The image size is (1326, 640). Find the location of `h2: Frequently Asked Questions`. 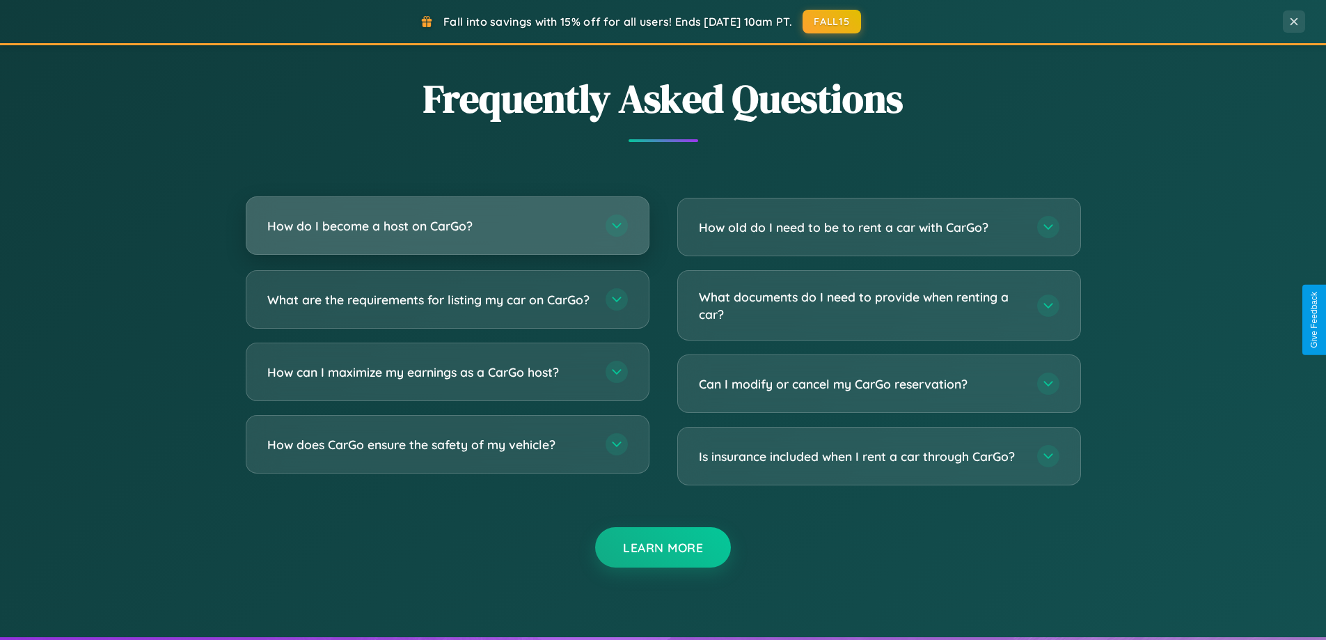

h2: Frequently Asked Questions is located at coordinates (663, 98).